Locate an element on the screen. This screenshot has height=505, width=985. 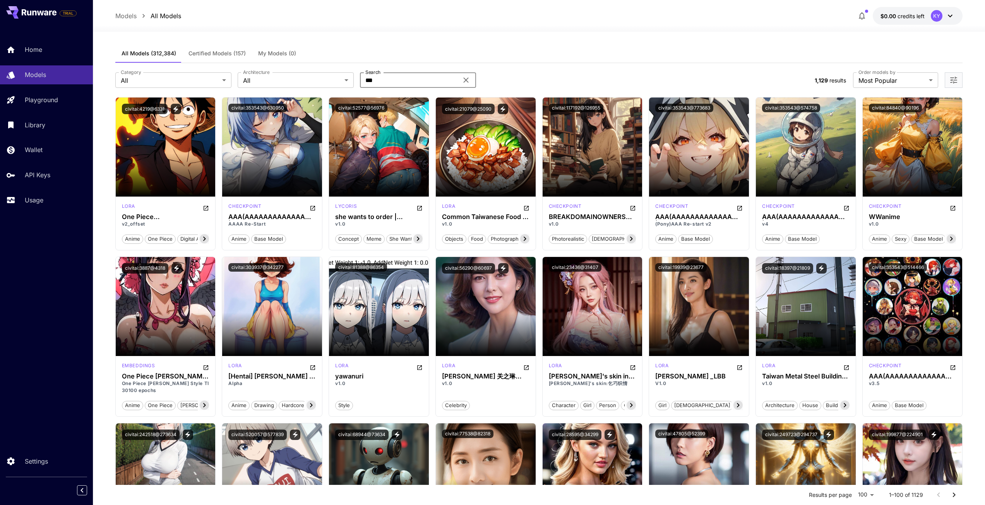
button: Go to next page is located at coordinates (954, 495).